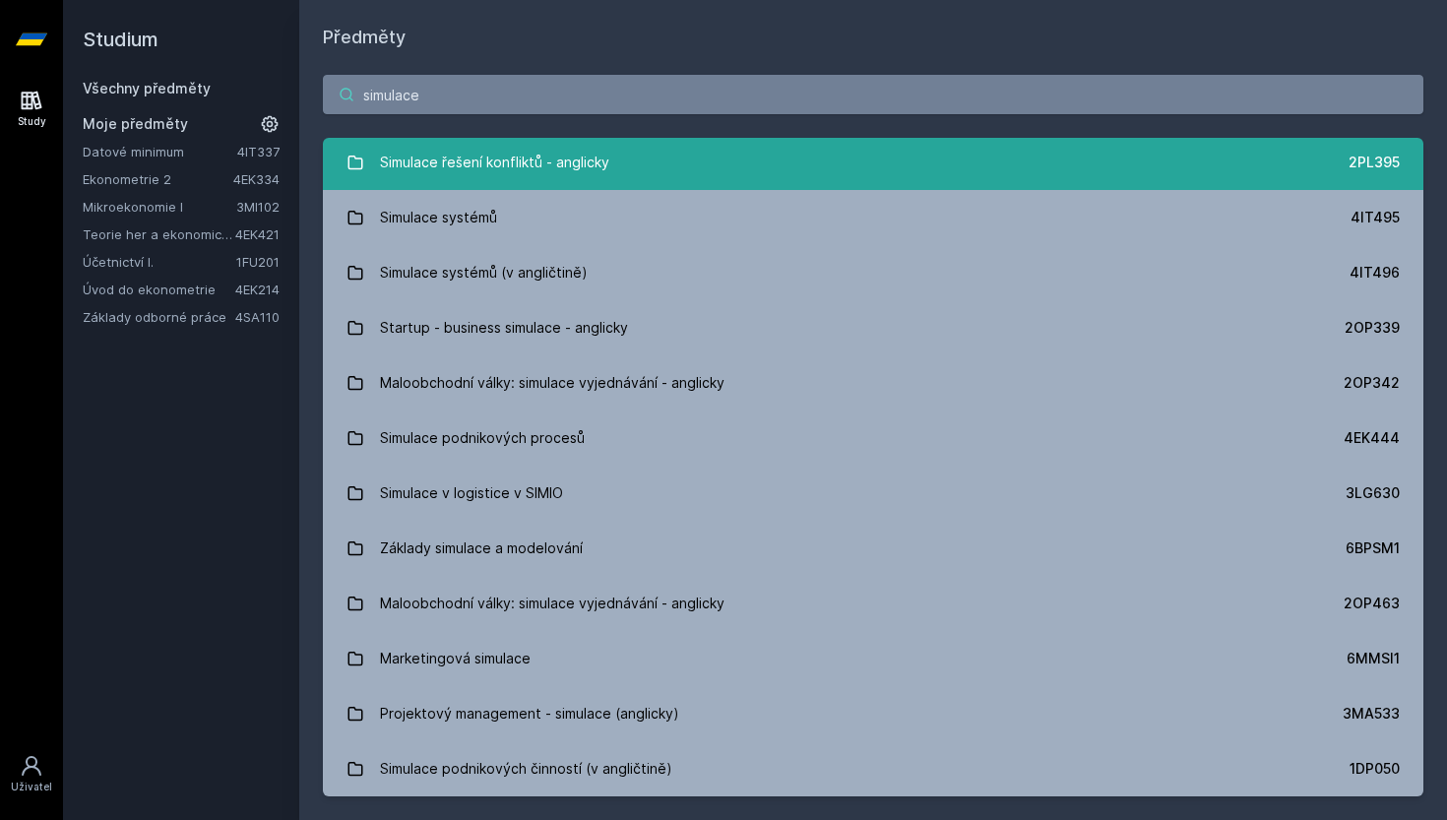 The image size is (1447, 820). Describe the element at coordinates (147, 88) in the screenshot. I see `a: Všechny předměty` at that location.